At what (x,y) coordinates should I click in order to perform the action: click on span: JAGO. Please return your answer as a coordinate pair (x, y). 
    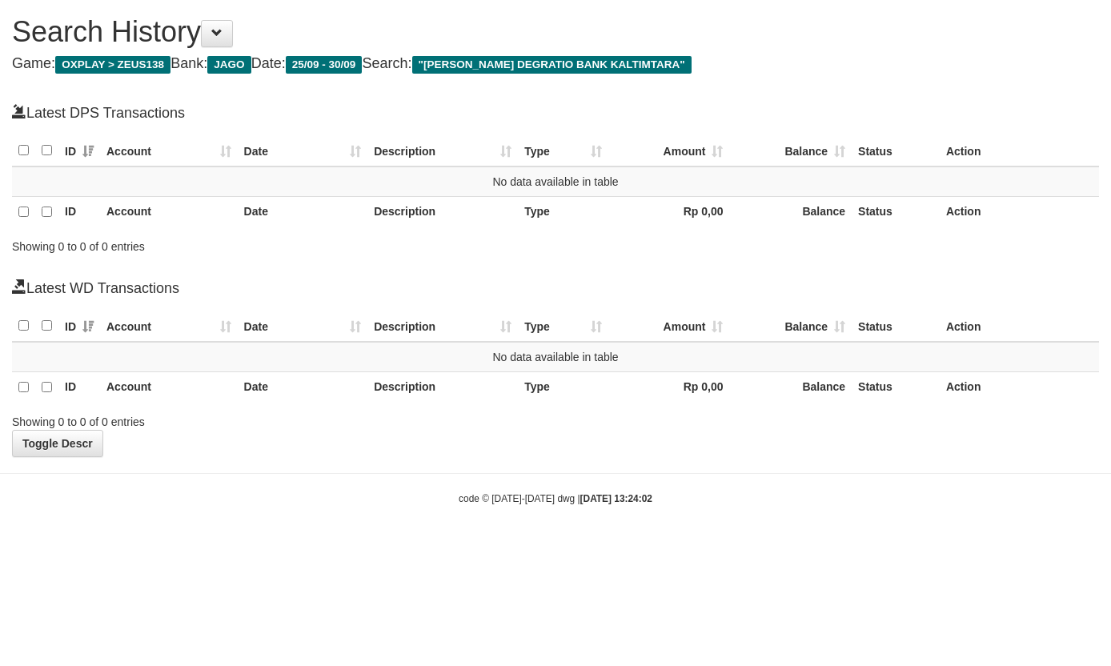
    Looking at the image, I should click on (229, 65).